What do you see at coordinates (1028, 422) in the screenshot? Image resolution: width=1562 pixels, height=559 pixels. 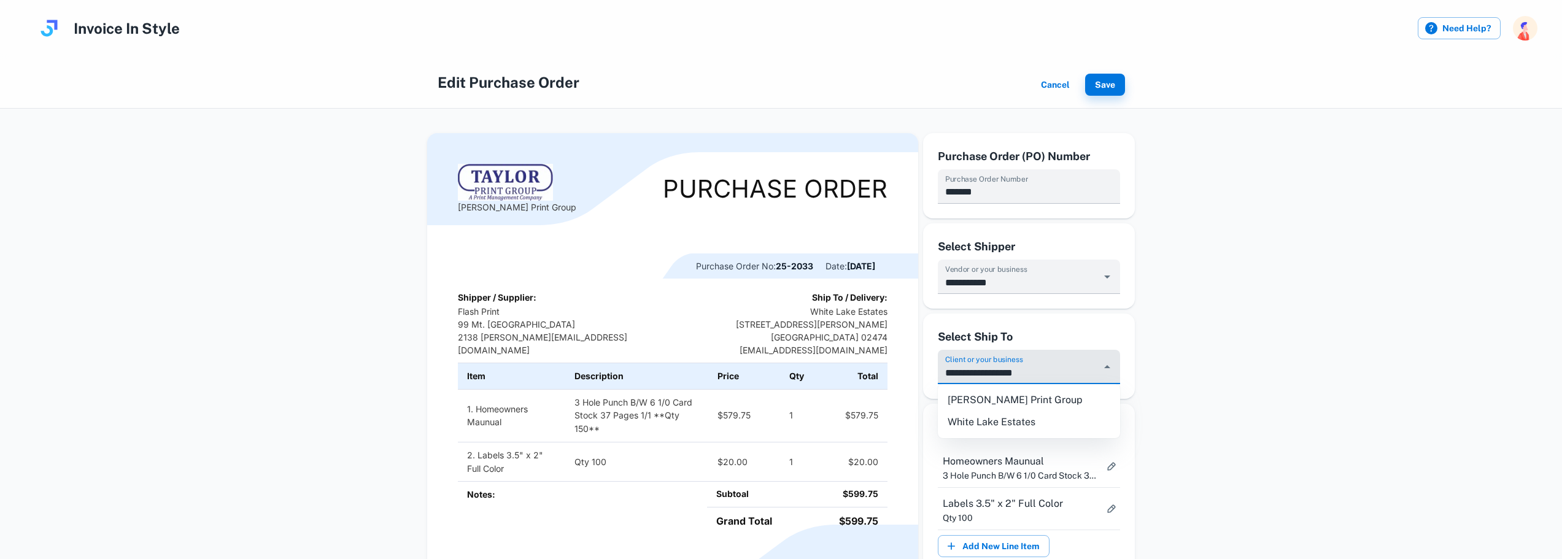 I see `li: White Lake Estates` at bounding box center [1028, 422].